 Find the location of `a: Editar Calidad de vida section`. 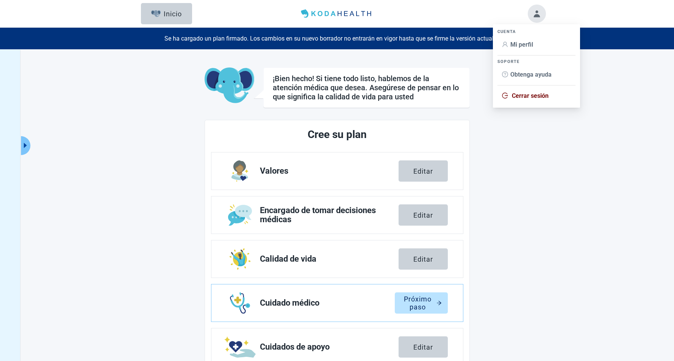

a: Editar Calidad de vida section is located at coordinates (337, 259).